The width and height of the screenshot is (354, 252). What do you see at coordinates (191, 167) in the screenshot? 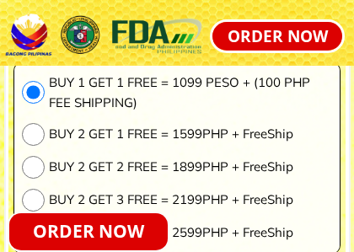
I see `span: BUY 2 GET 2 FREE = 1899PHP + FreeShip` at bounding box center [191, 167].